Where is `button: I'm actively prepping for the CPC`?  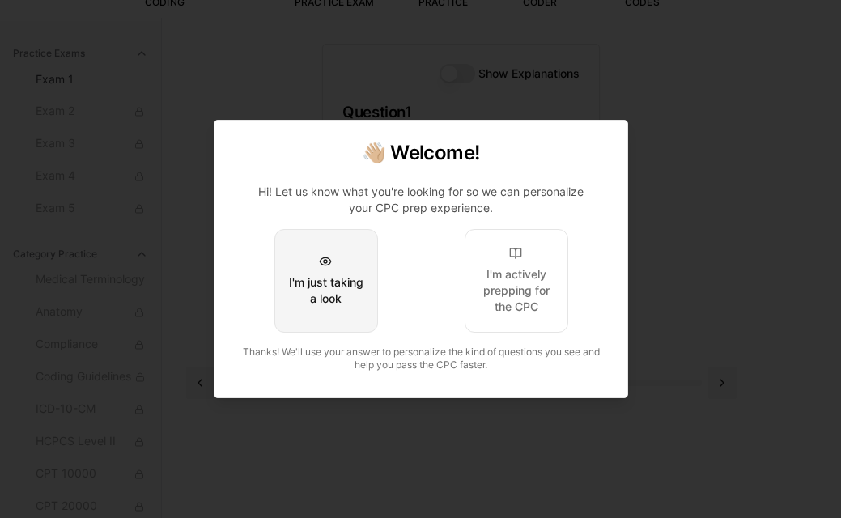
button: I'm actively prepping for the CPC is located at coordinates (516, 281).